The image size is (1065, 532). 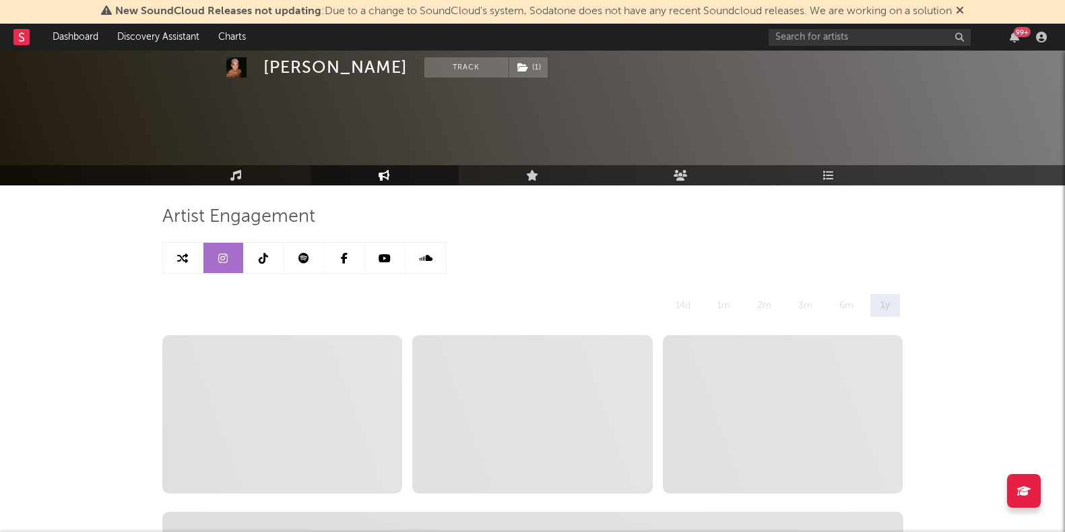 I want to click on span: ( 1 ), so click(x=528, y=67).